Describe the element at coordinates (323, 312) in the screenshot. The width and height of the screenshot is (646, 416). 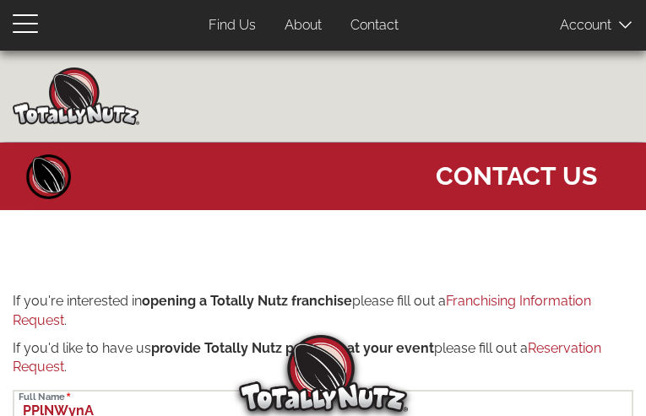
I see `p: If you're interested in please fill out a .` at that location.